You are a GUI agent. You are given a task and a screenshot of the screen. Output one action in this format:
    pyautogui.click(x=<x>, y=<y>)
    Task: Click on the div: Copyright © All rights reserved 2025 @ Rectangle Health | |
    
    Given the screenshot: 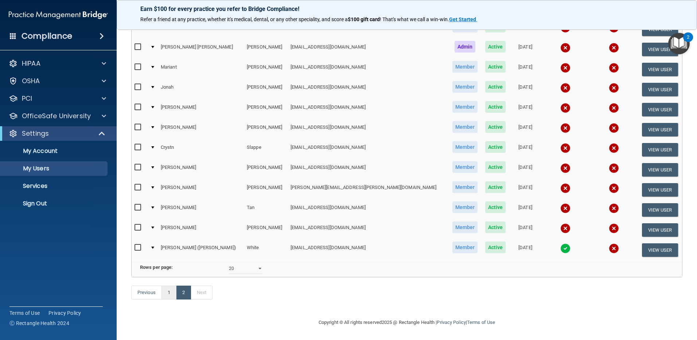 What is the action you would take?
    pyautogui.click(x=407, y=322)
    